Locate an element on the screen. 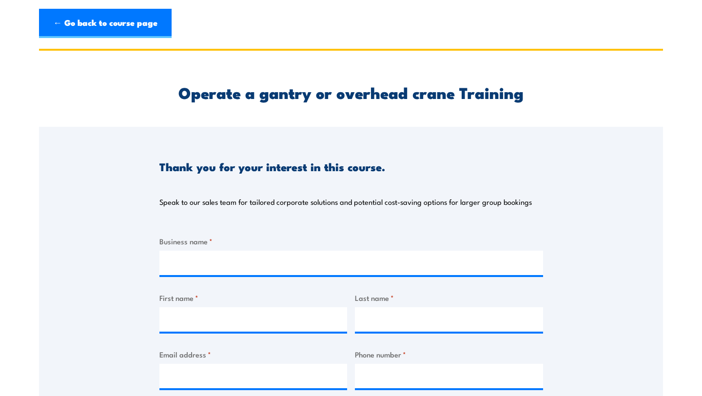  label: First name is located at coordinates (253, 297).